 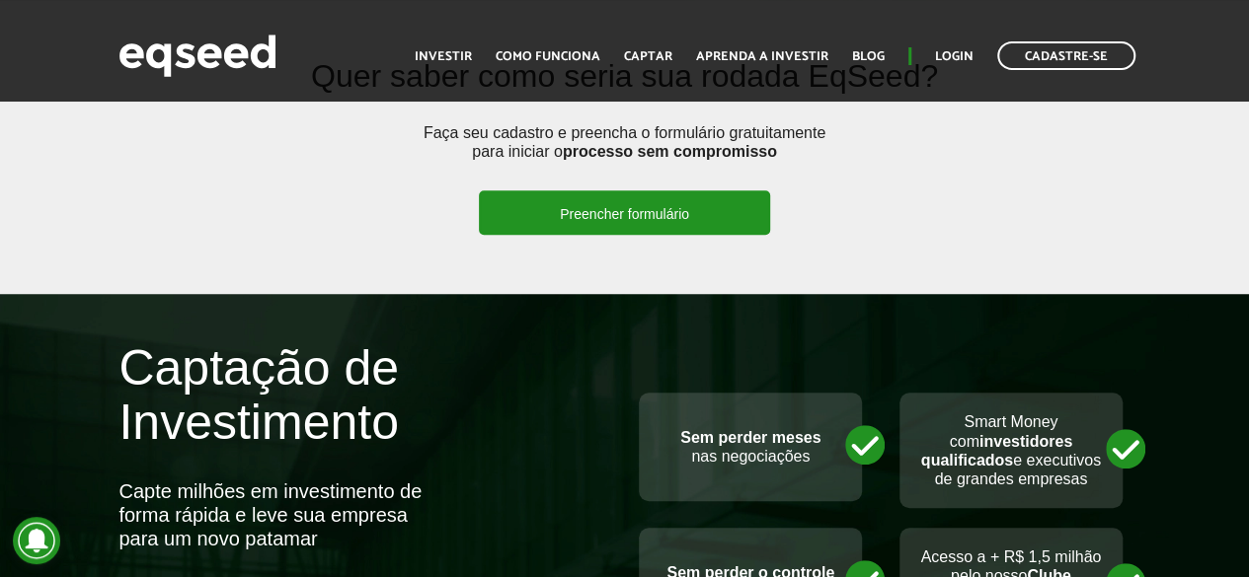 I want to click on a: Cadastre-se, so click(x=1066, y=55).